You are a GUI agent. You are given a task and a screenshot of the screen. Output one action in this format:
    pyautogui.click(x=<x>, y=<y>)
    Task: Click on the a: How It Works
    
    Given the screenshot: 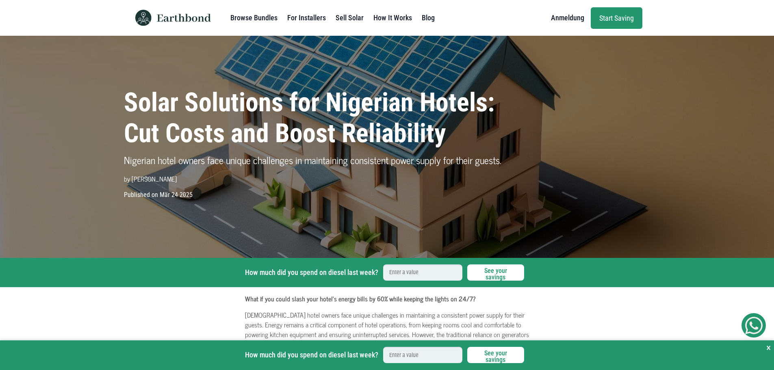 What is the action you would take?
    pyautogui.click(x=393, y=18)
    